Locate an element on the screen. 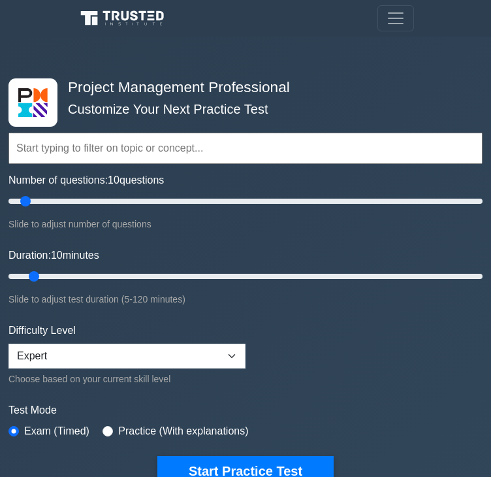 This screenshot has width=491, height=477. input: Start typing to filter on topic or concept... is located at coordinates (245, 148).